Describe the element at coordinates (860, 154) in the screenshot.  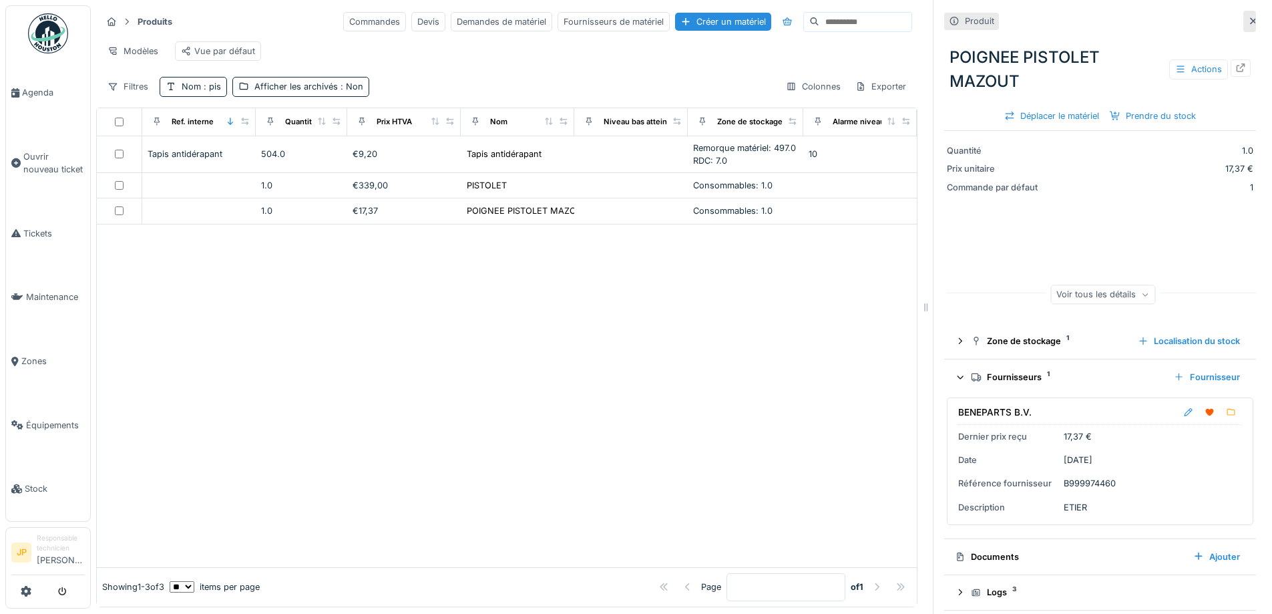
I see `div: 10` at that location.